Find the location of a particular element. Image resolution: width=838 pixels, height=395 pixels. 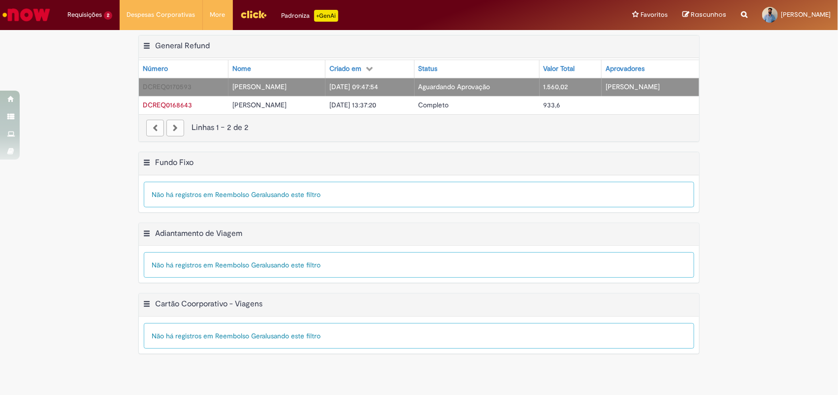

a: Abrir Registro: DCREQ0168643 is located at coordinates (167, 105).